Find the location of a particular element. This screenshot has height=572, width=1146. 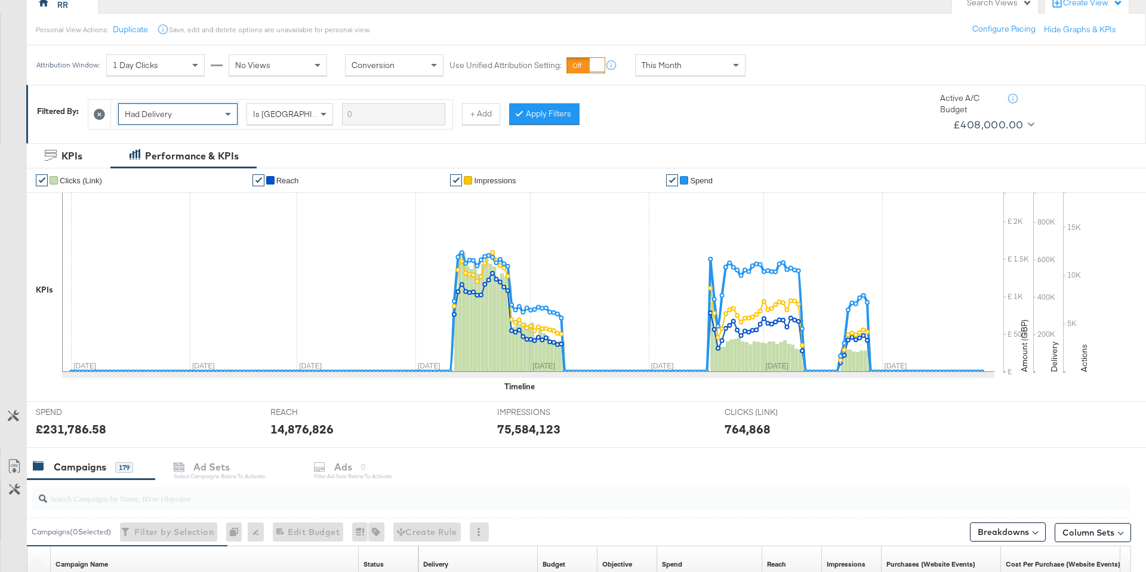

div: Purchases (Website Events) is located at coordinates (930, 564).